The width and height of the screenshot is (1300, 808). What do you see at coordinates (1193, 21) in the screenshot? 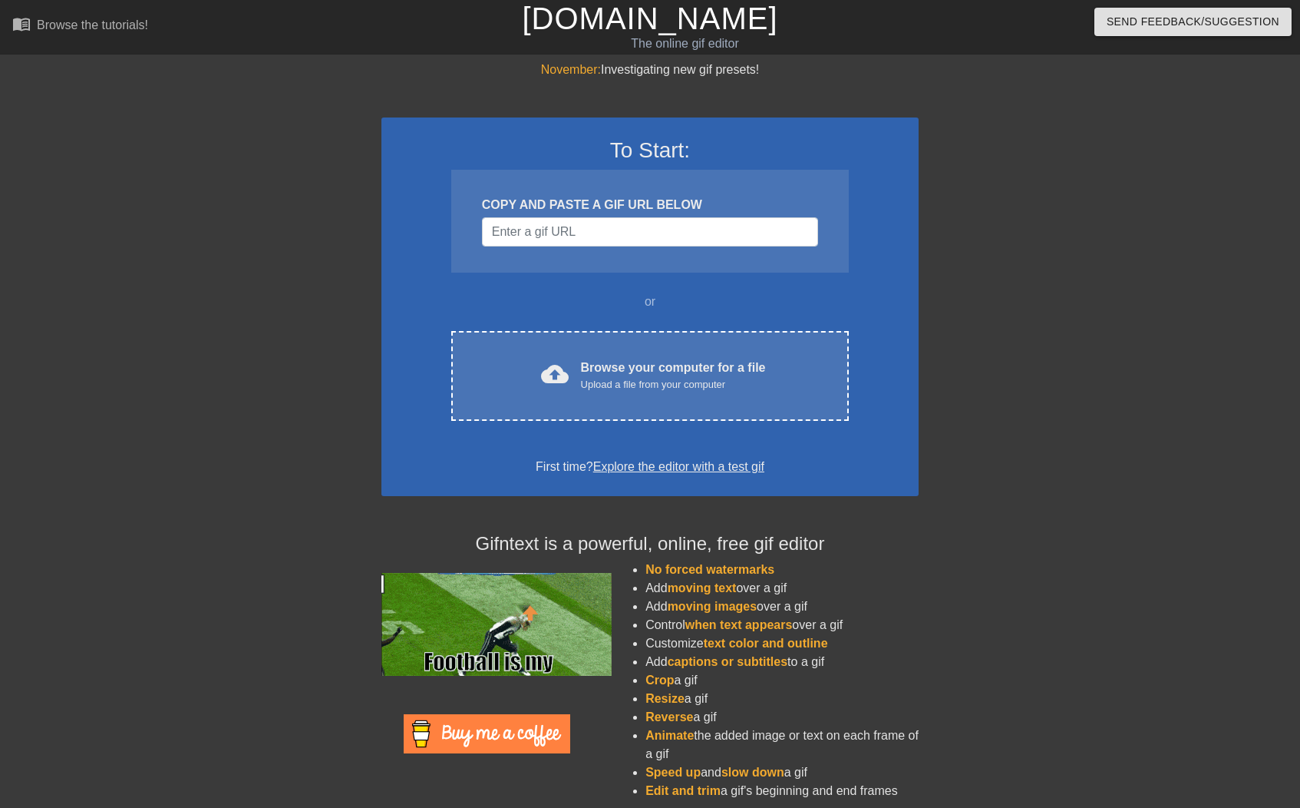
I see `button: Send Feedback/Suggestion` at bounding box center [1193, 21].